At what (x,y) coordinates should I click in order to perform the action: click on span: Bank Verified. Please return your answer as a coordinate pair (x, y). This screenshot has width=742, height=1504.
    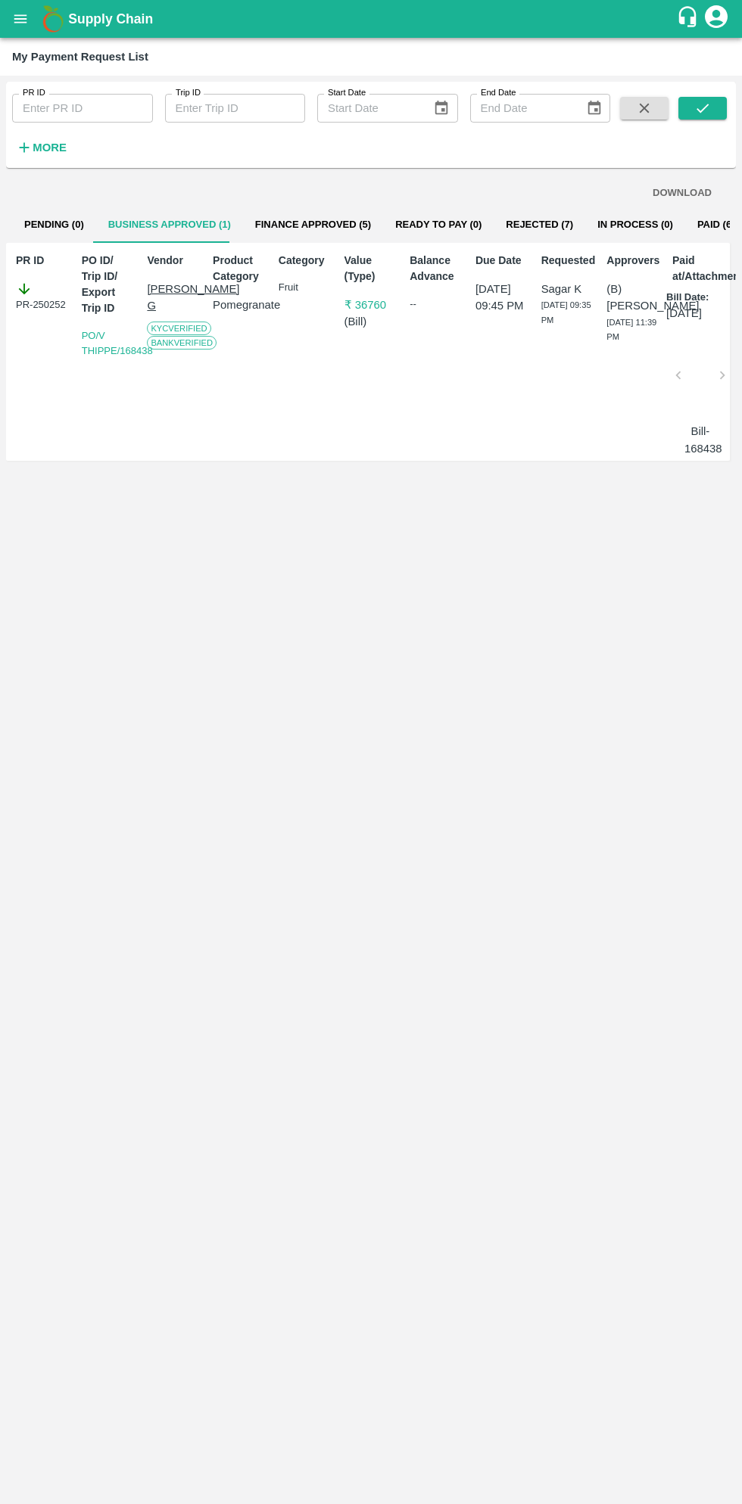
    Looking at the image, I should click on (182, 343).